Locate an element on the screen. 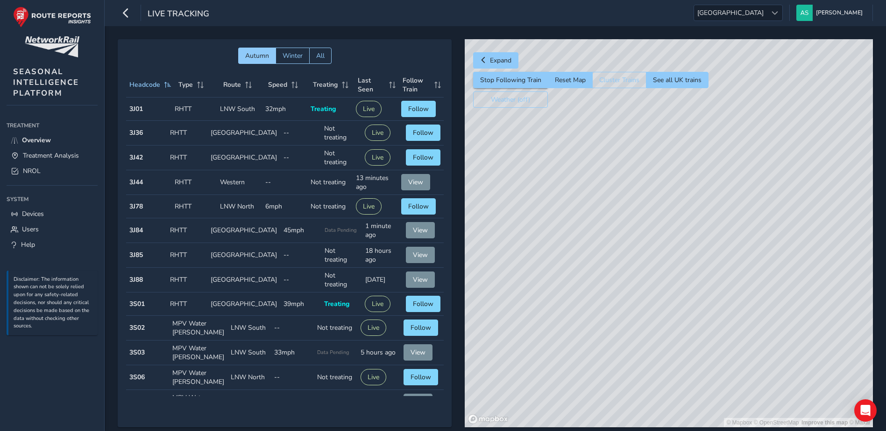 Image resolution: width=886 pixels, height=431 pixels. span: All is located at coordinates (320, 56).